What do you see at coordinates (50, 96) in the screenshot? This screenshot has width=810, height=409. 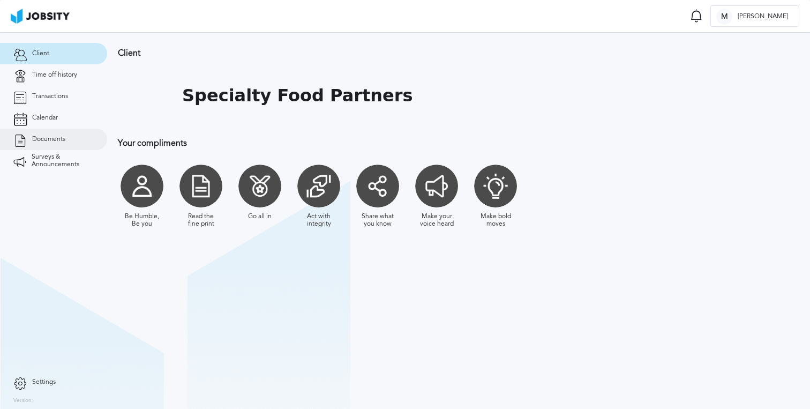 I see `span: Transactions` at bounding box center [50, 96].